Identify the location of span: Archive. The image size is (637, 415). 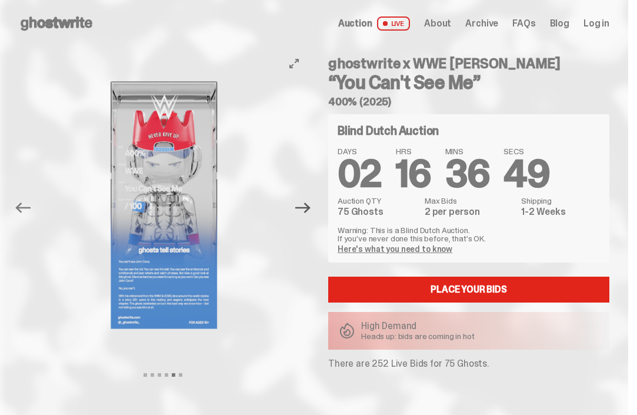
(482, 24).